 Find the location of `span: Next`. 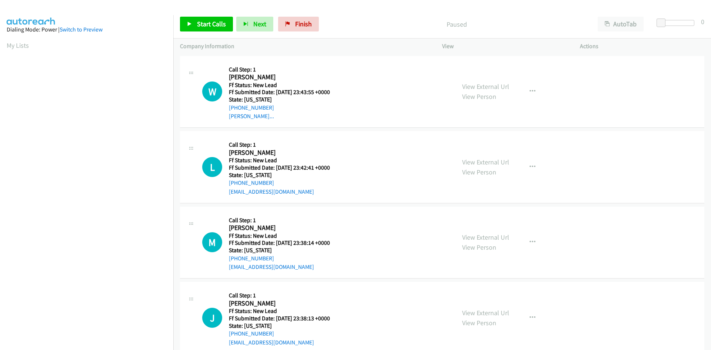

span: Next is located at coordinates (259, 24).